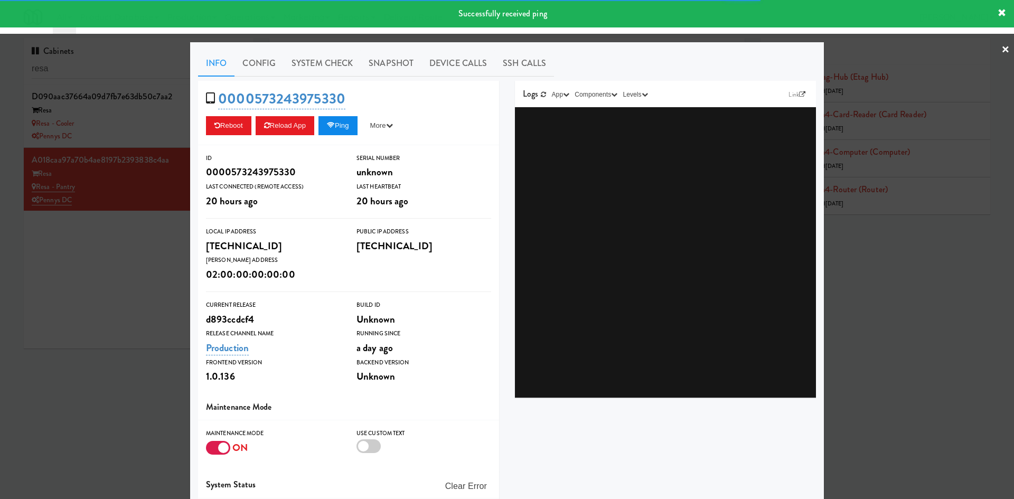 Image resolution: width=1014 pixels, height=499 pixels. I want to click on div: Last Connected (Remote Access), so click(273, 187).